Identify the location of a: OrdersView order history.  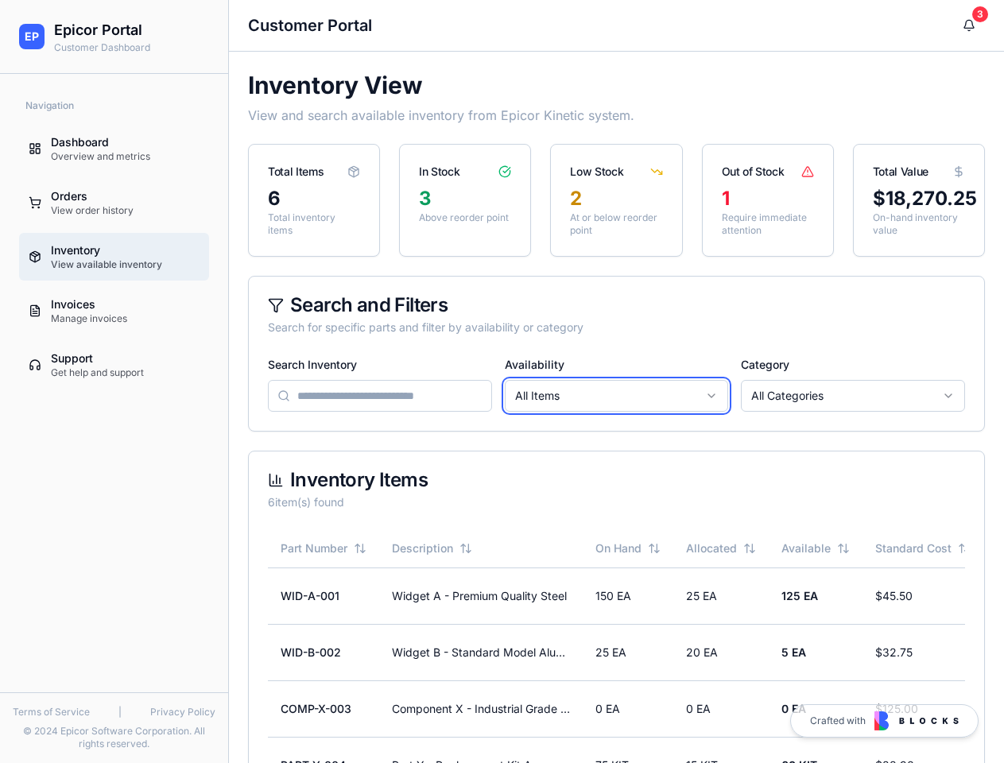
(114, 203).